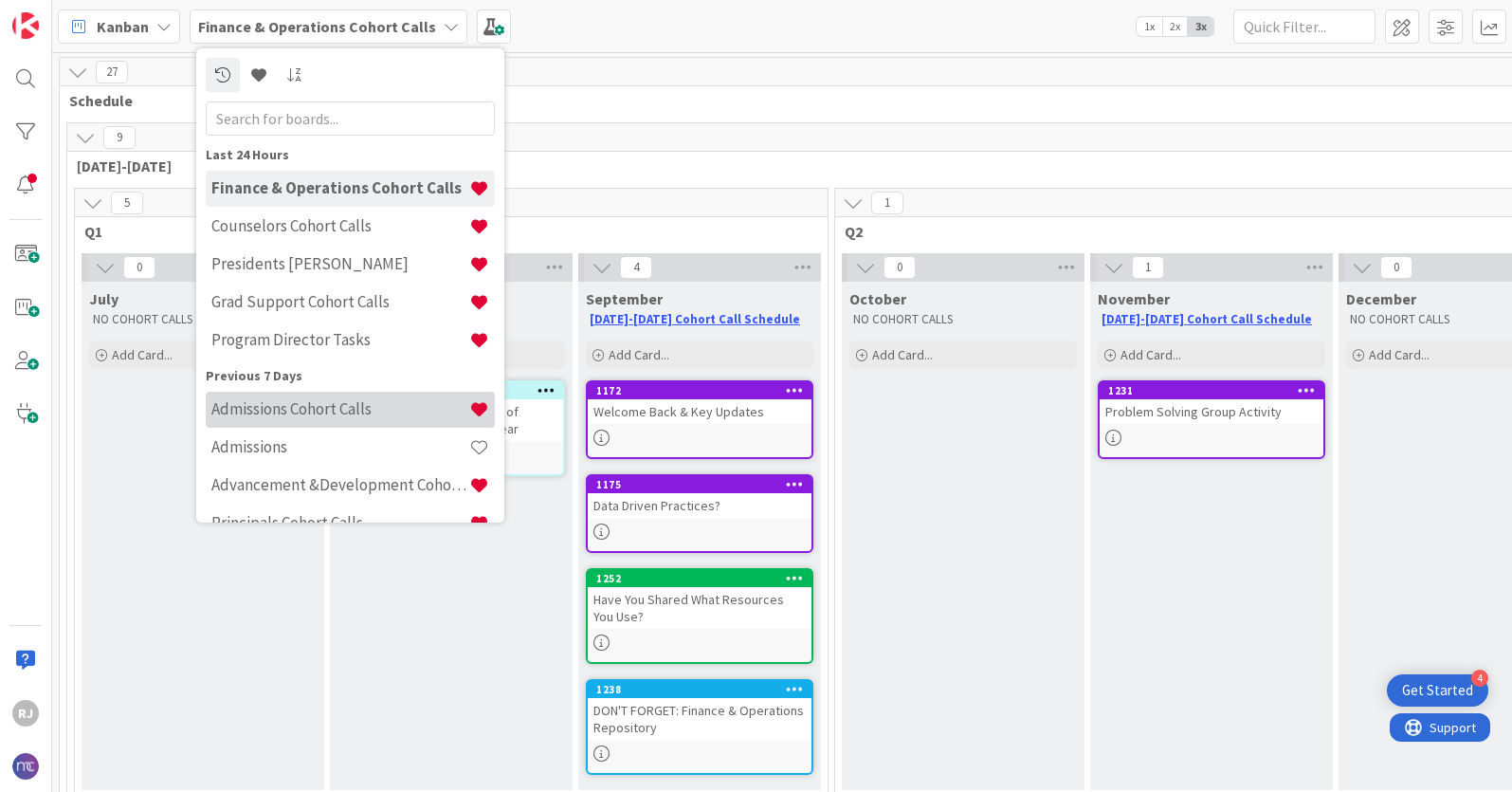 Image resolution: width=1512 pixels, height=792 pixels. What do you see at coordinates (25, 25) in the screenshot?
I see `img: Visit kanbanzone.com` at bounding box center [25, 25].